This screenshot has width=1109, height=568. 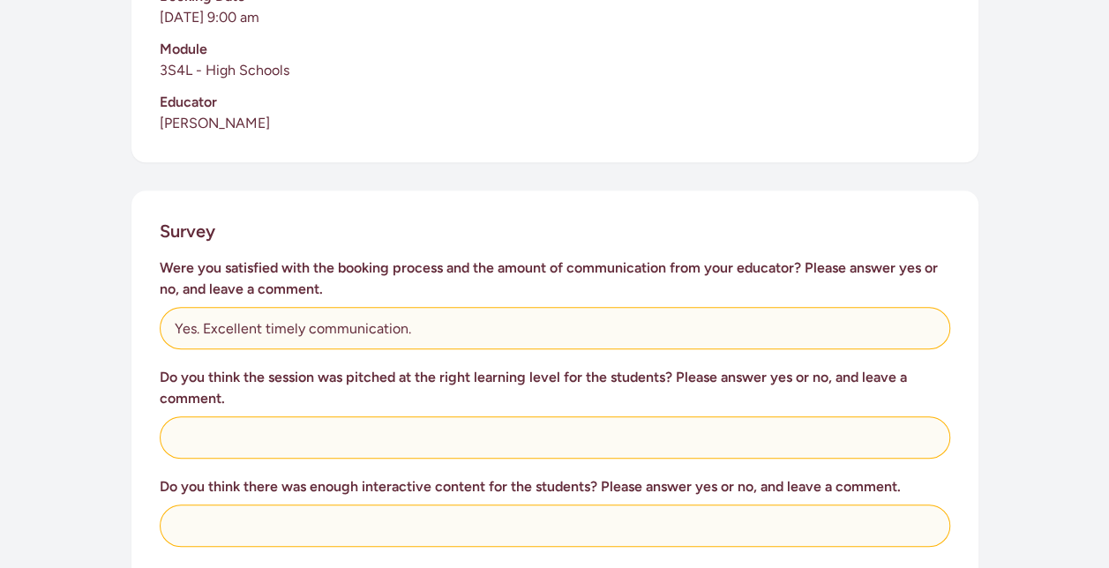 I want to click on h3: Were you satisfied with the booking process and the amount of communication from your educator? P..., so click(x=555, y=279).